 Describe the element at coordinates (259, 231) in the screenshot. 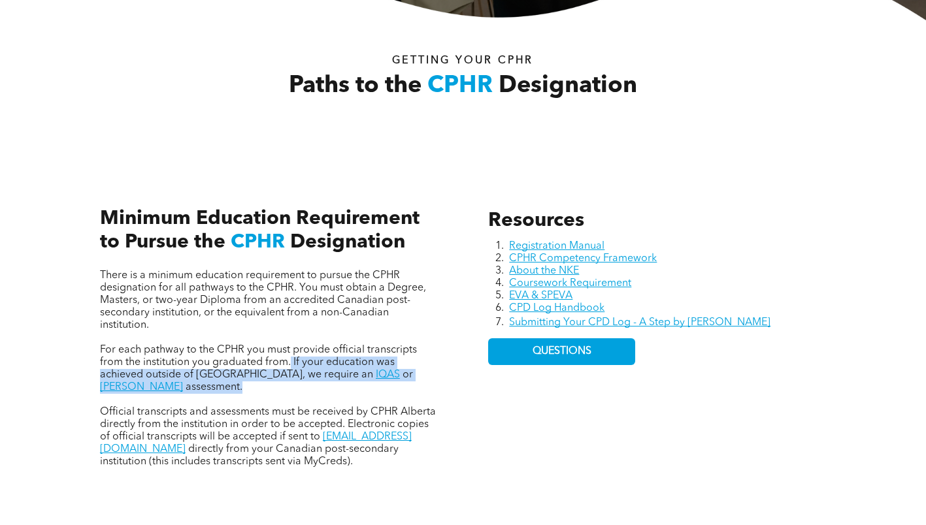

I see `span: Minimum Education Requirement to Pursue the` at that location.